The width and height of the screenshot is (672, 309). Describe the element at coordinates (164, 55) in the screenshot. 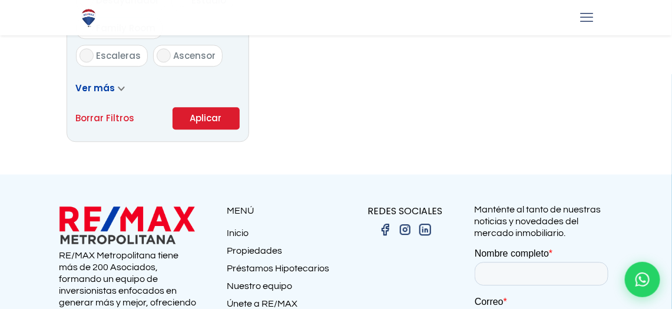

I see `input: Ascensor` at that location.